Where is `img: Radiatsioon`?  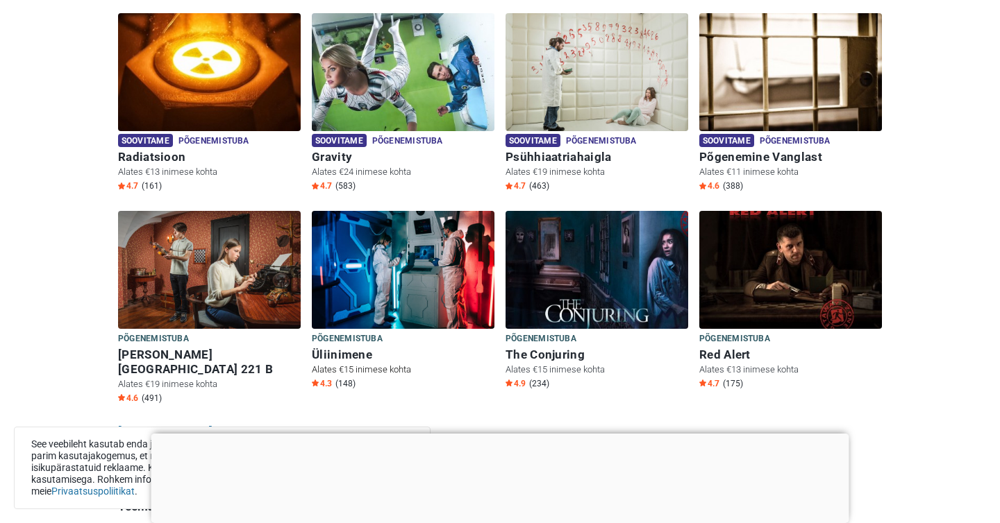
img: Radiatsioon is located at coordinates (209, 72).